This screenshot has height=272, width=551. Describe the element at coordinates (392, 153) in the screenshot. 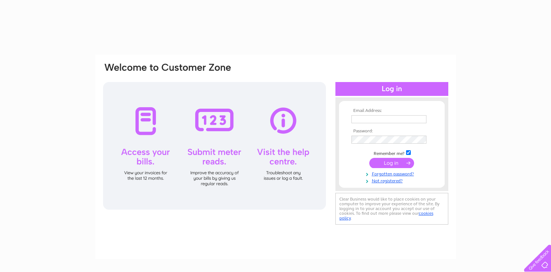

I see `td: Remember me?` at that location.